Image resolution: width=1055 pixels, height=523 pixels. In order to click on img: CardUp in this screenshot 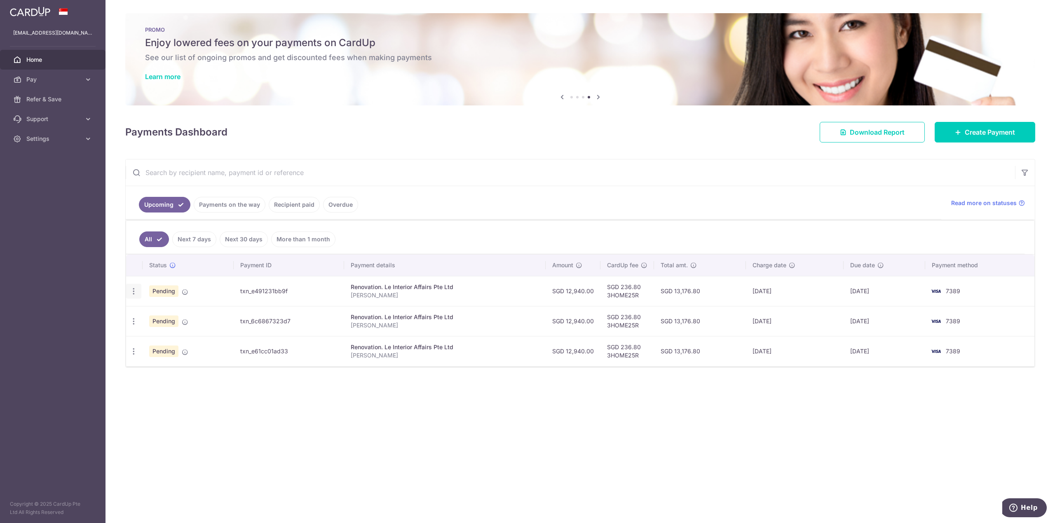, I will do `click(30, 12)`.